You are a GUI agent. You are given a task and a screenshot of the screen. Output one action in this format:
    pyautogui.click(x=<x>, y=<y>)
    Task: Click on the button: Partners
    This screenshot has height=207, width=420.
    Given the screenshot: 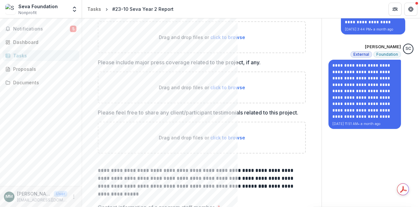 What is the action you would take?
    pyautogui.click(x=395, y=9)
    